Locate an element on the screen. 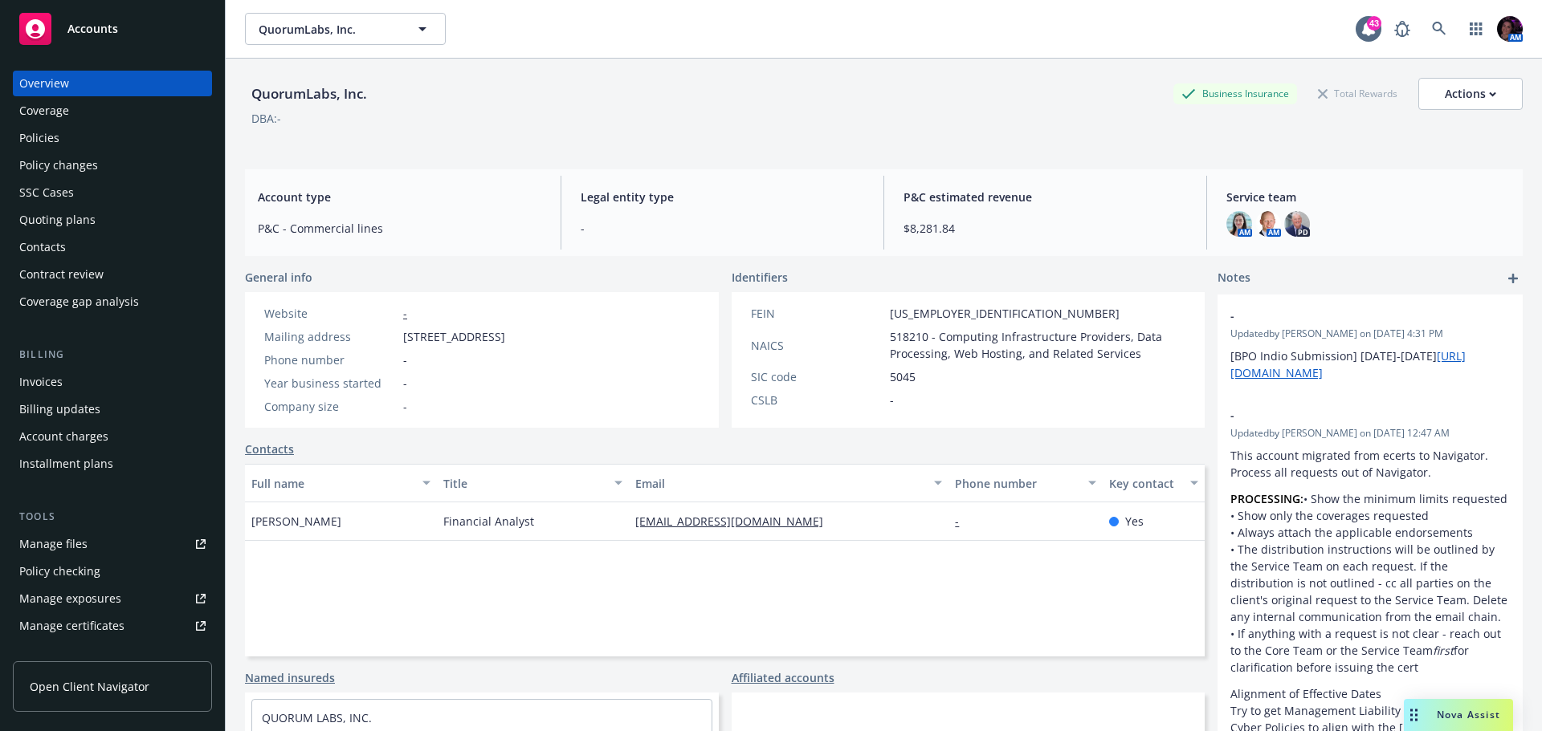  span: Open Client Navigator is located at coordinates (89, 686).